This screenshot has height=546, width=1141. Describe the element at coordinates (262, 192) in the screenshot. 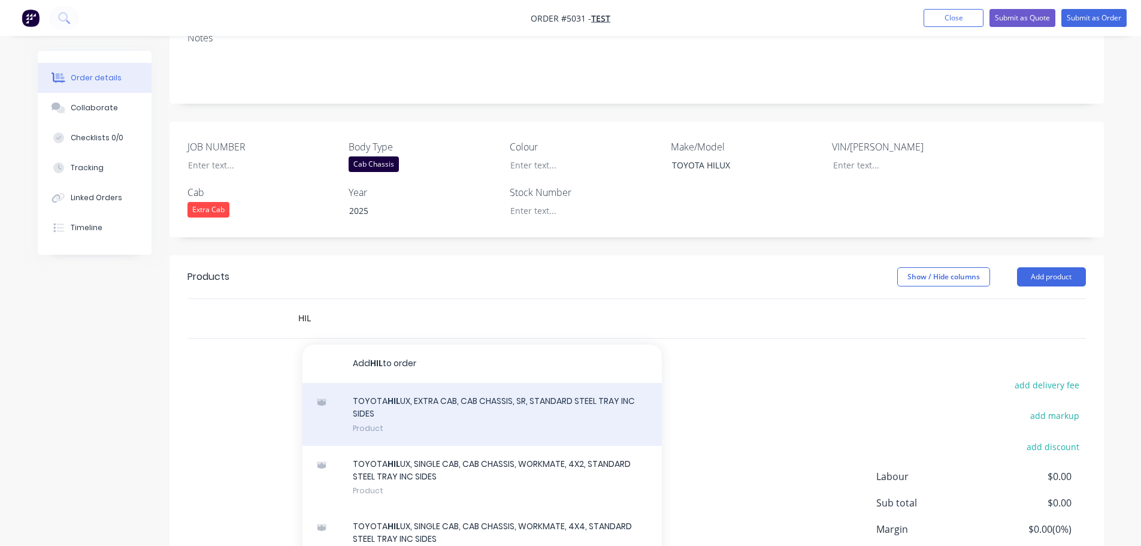

I see `label: Cab` at that location.